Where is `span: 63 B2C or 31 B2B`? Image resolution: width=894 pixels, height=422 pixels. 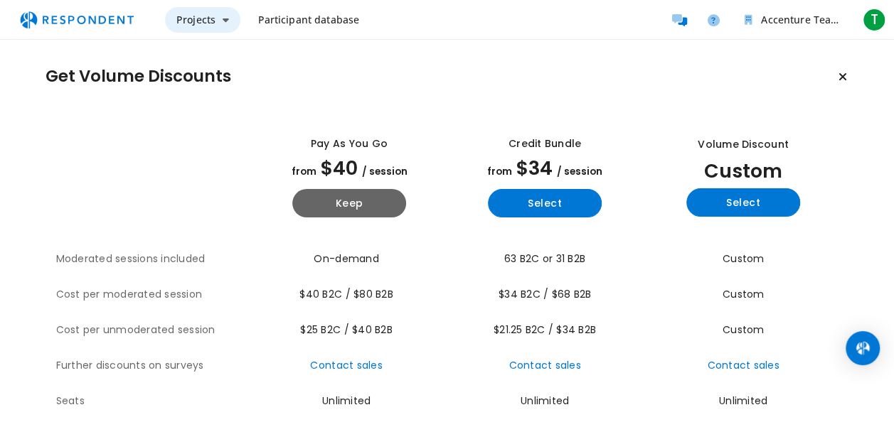
span: 63 B2C or 31 B2B is located at coordinates (545, 259).